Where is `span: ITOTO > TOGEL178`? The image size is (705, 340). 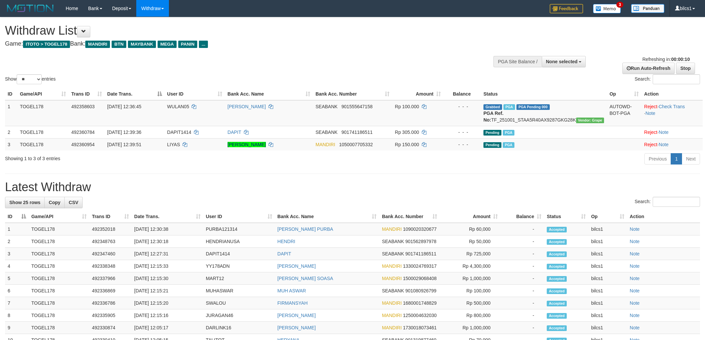
span: ITOTO > TOGEL178 is located at coordinates (46, 44).